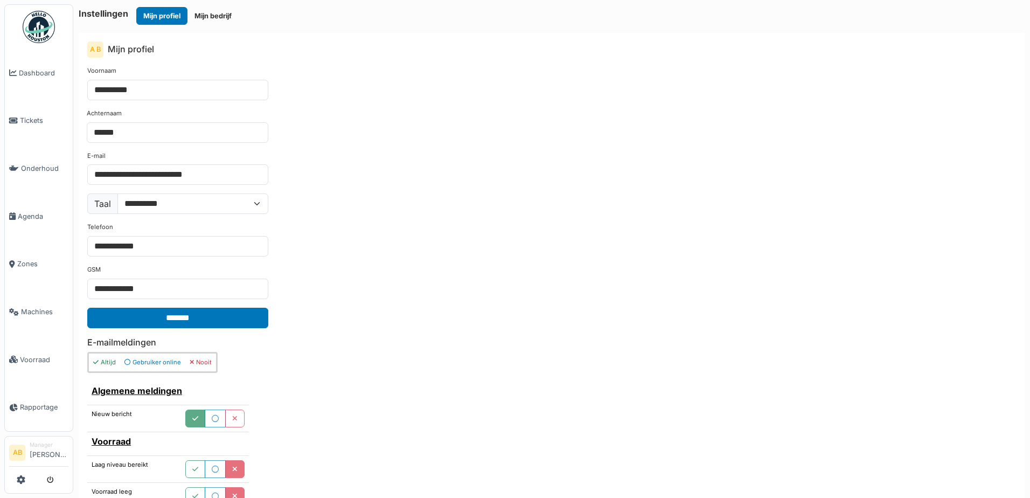 Image resolution: width=1030 pixels, height=498 pixels. What do you see at coordinates (104, 113) in the screenshot?
I see `label: Achternaam` at bounding box center [104, 113].